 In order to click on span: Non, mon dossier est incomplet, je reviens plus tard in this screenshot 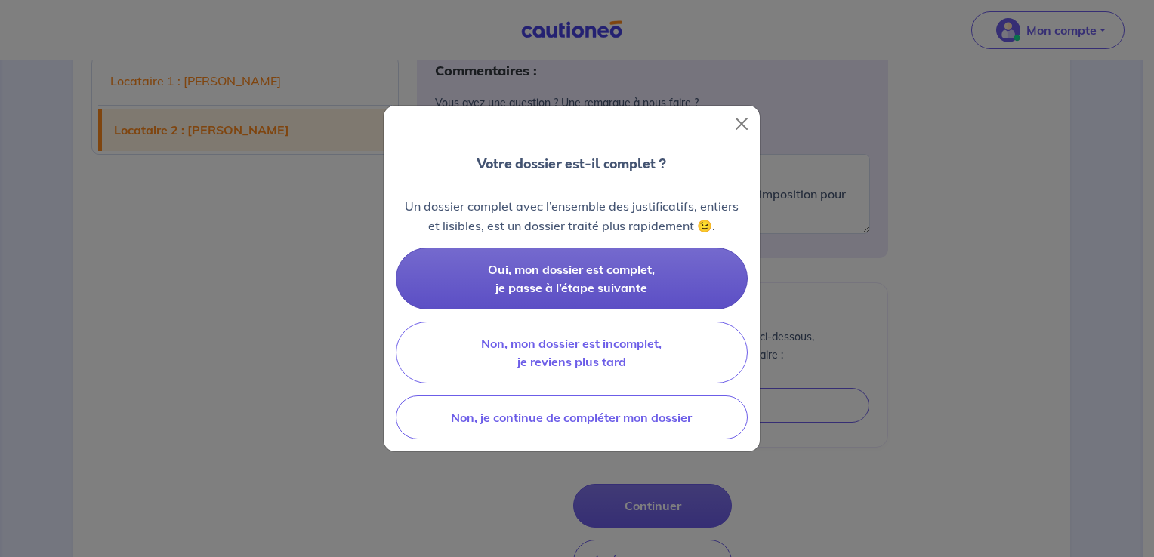, I will do `click(571, 353)`.